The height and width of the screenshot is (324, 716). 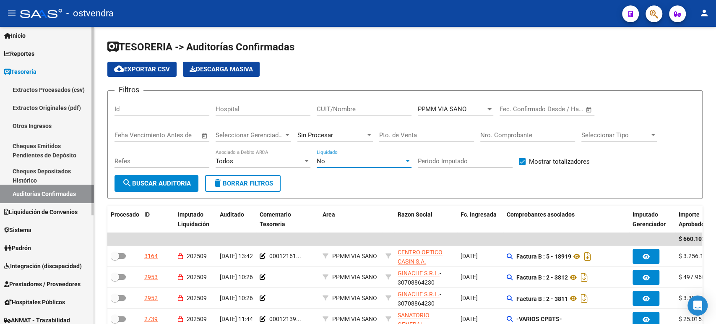 What do you see at coordinates (704, 13) in the screenshot?
I see `mat-icon: person` at bounding box center [704, 13].